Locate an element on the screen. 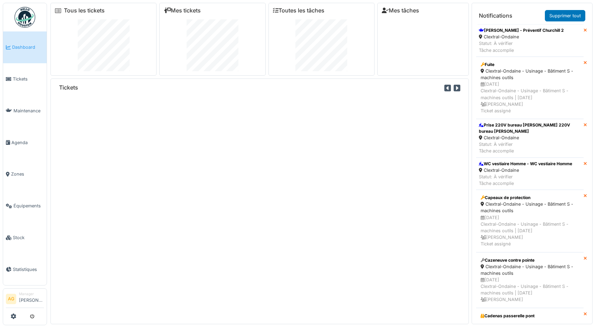 This screenshot has width=596, height=328. a: Statistiques is located at coordinates (25, 269).